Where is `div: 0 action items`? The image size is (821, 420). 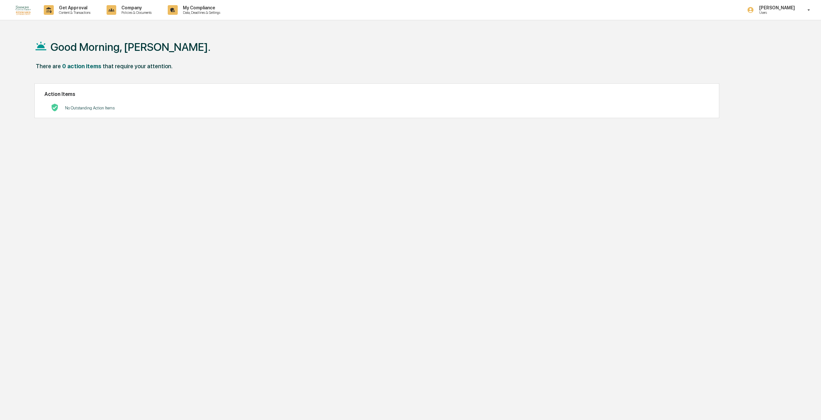
div: 0 action items is located at coordinates (82, 66).